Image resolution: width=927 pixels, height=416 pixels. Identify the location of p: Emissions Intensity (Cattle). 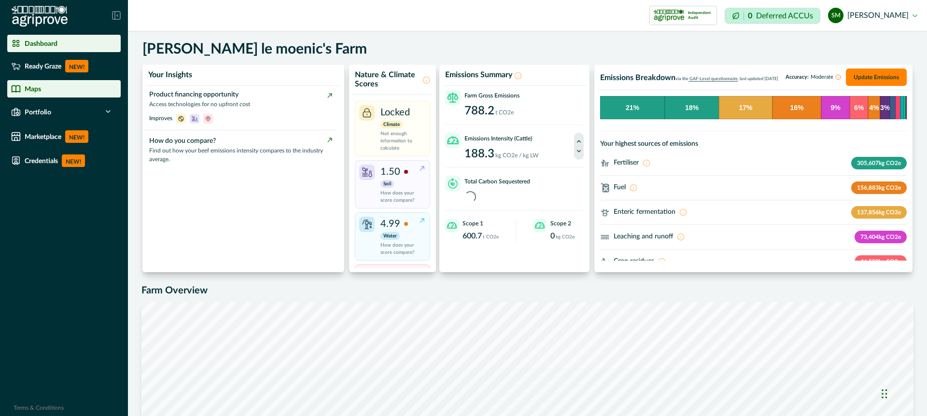
(498, 139).